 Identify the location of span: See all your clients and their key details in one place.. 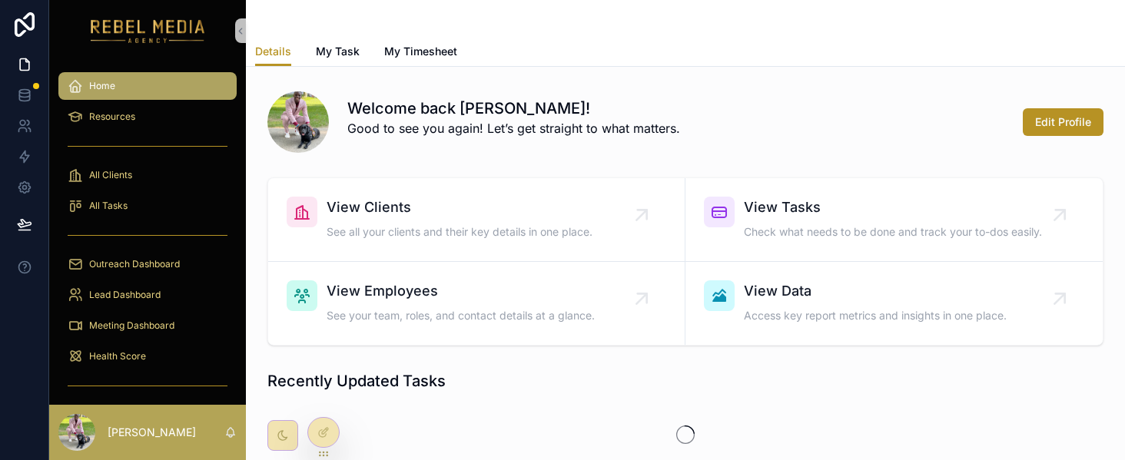
(460, 232).